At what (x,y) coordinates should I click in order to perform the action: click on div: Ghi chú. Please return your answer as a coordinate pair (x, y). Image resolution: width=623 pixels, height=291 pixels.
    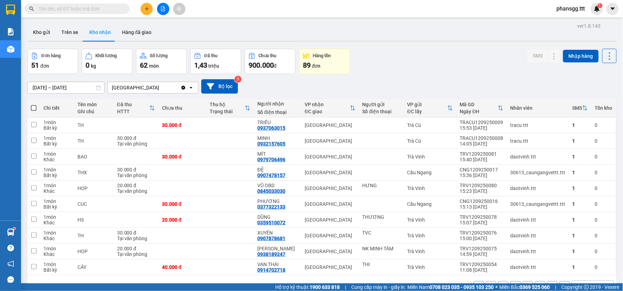
    Looking at the image, I should click on (94, 111).